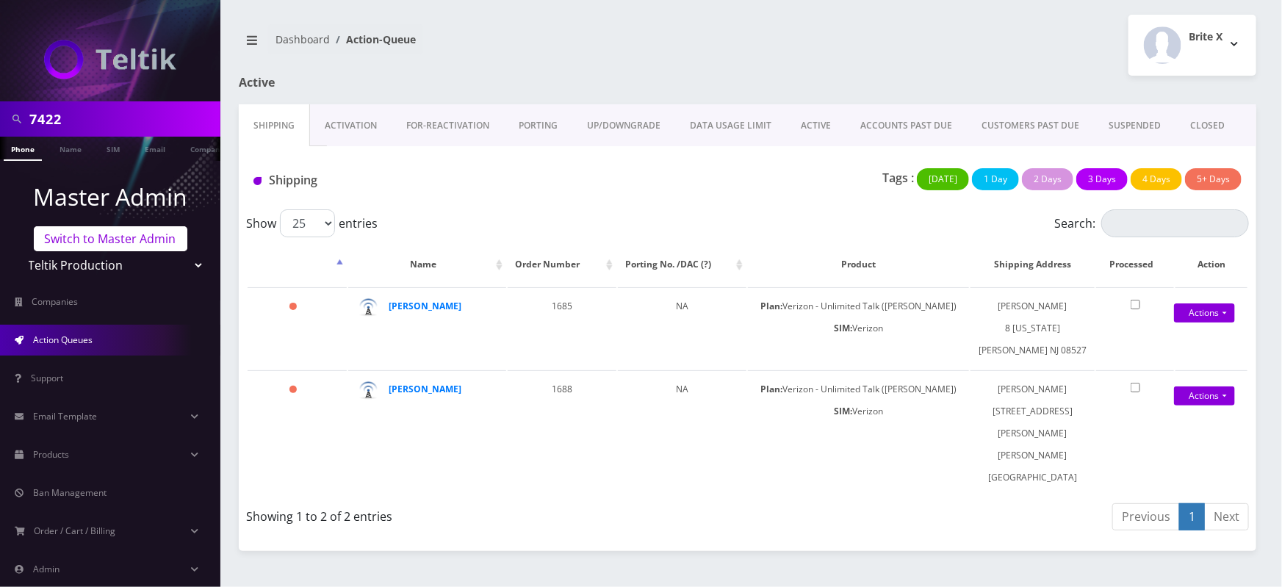  Describe the element at coordinates (1135, 126) in the screenshot. I see `a: SUSPENDED` at that location.